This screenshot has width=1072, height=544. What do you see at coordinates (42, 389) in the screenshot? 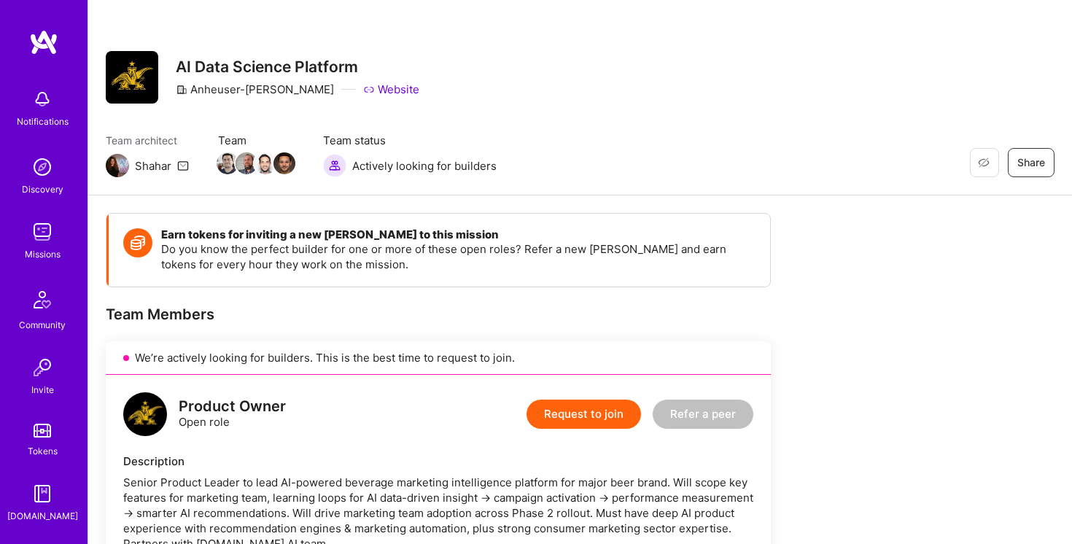
I see `div: Invite` at bounding box center [42, 389].